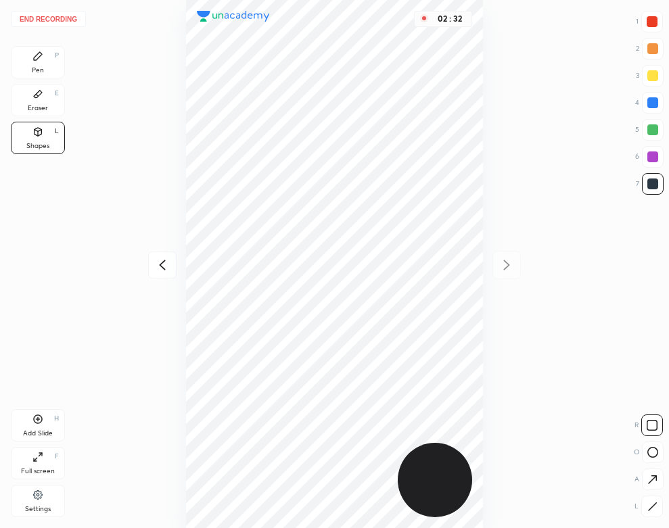 The height and width of the screenshot is (528, 669). Describe the element at coordinates (48, 19) in the screenshot. I see `button: End recording` at that location.